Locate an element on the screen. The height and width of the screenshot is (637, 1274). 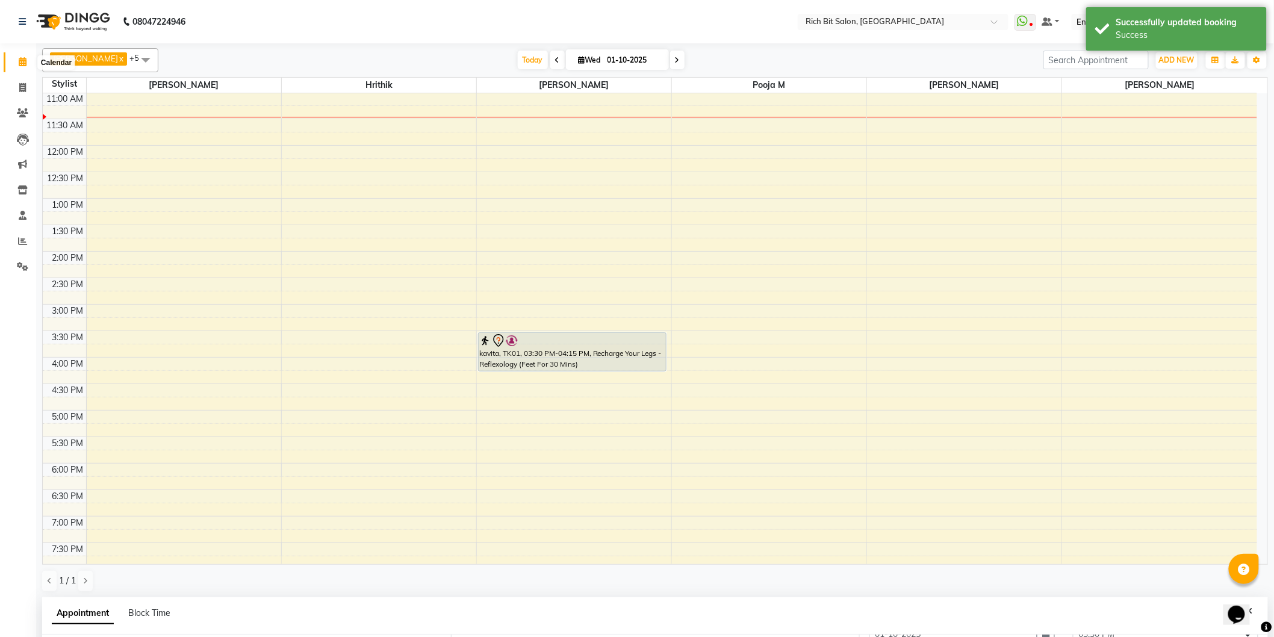
img: logo is located at coordinates (72, 22).